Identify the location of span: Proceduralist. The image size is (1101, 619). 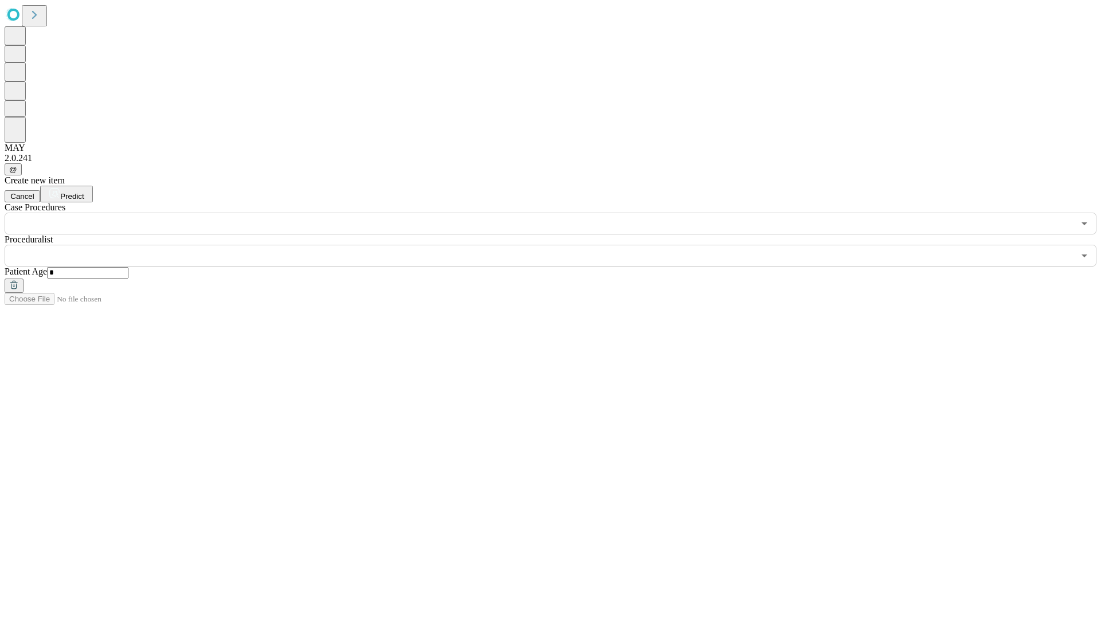
(29, 239).